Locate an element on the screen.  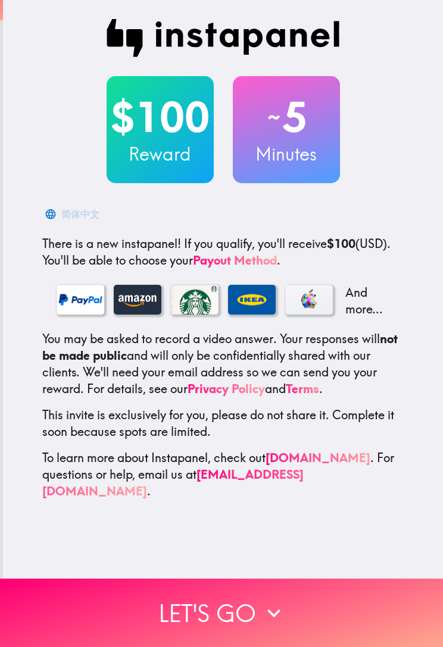
h3: Reward is located at coordinates (160, 154).